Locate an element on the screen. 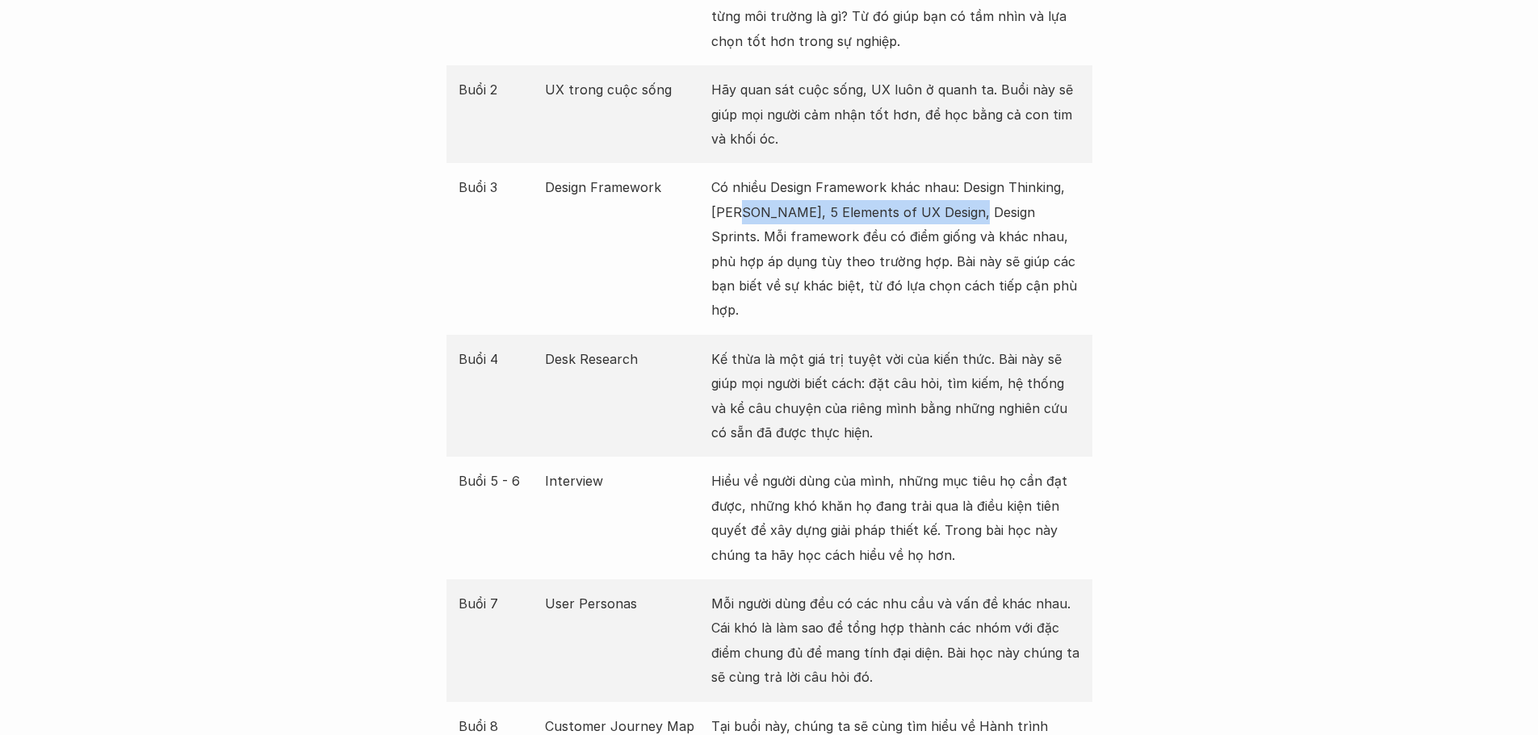 The height and width of the screenshot is (735, 1538). p: Kế thừa là một giá trị tuyệt vời của kiến thức. Bài này sẽ giúp mọi người biết cách: đặt câu hỏi,... is located at coordinates (895, 396).